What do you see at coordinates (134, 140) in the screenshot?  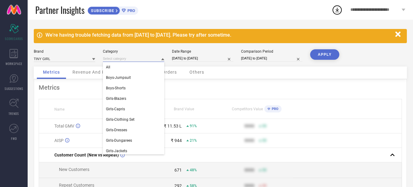 I see `div: Girls-Dungarees` at bounding box center [134, 140].